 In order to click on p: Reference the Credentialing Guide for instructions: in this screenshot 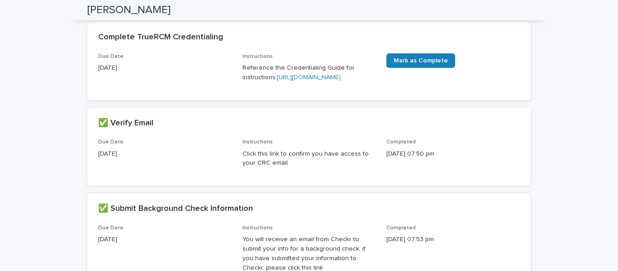, I will do `click(309, 73)`.